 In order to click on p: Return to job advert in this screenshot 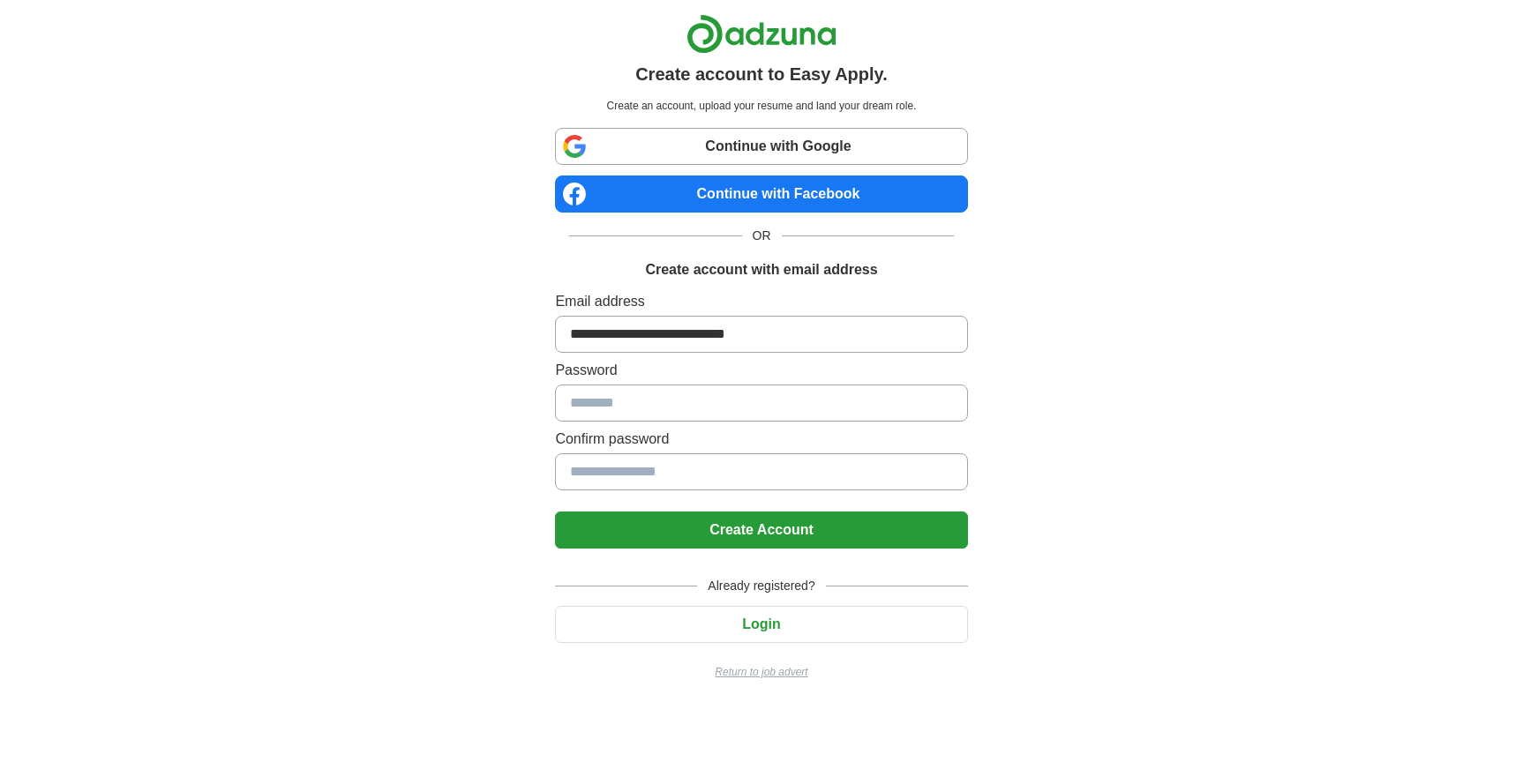, I will do `click(761, 672)`.